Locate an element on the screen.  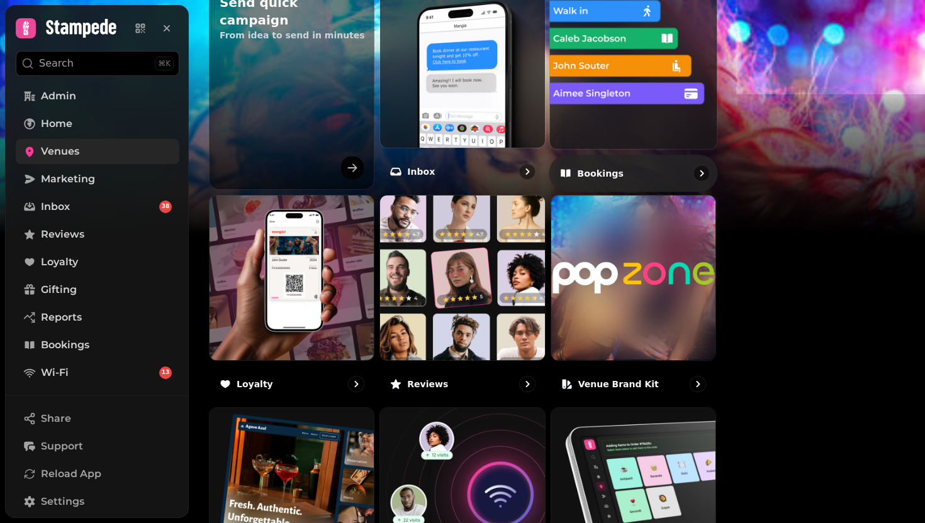
span: Reload App is located at coordinates (71, 474).